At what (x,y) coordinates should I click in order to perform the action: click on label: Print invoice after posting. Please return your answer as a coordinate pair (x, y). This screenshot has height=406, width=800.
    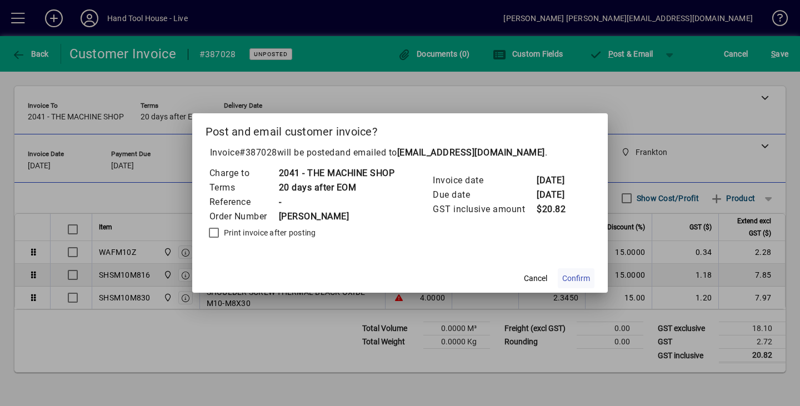
    Looking at the image, I should click on (269, 233).